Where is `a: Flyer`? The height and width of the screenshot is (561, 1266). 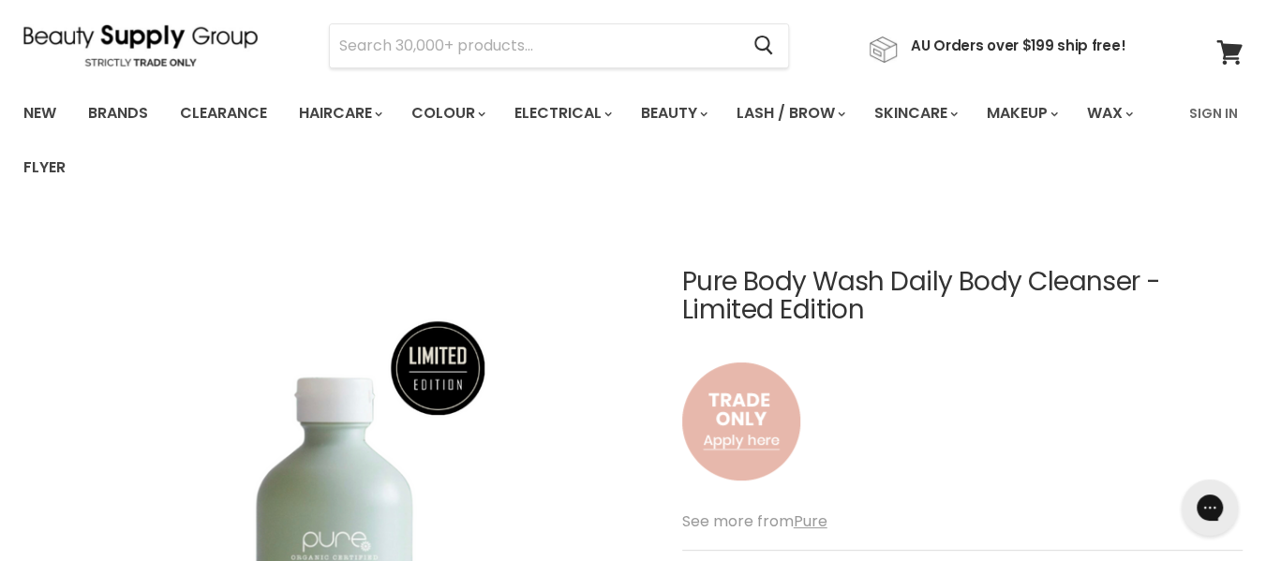 a: Flyer is located at coordinates (44, 168).